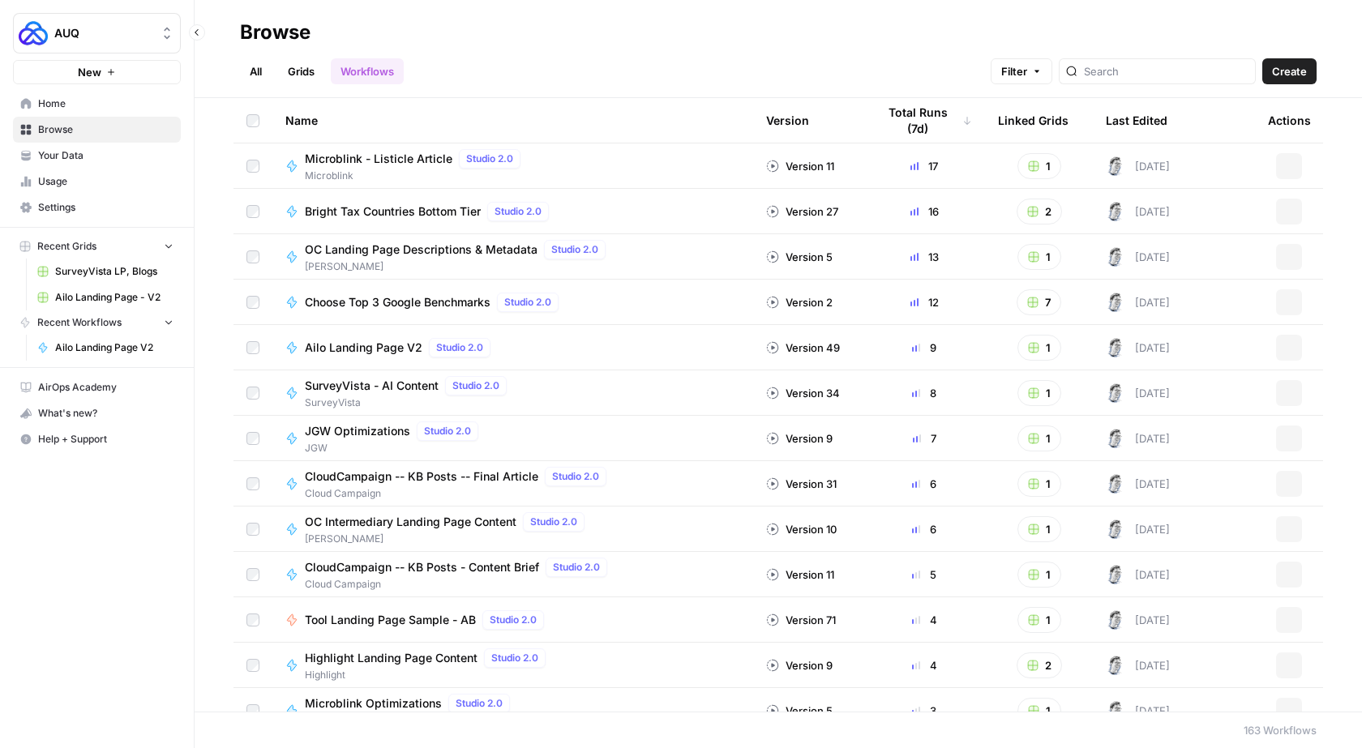 This screenshot has width=1362, height=748. I want to click on button: Create, so click(1289, 71).